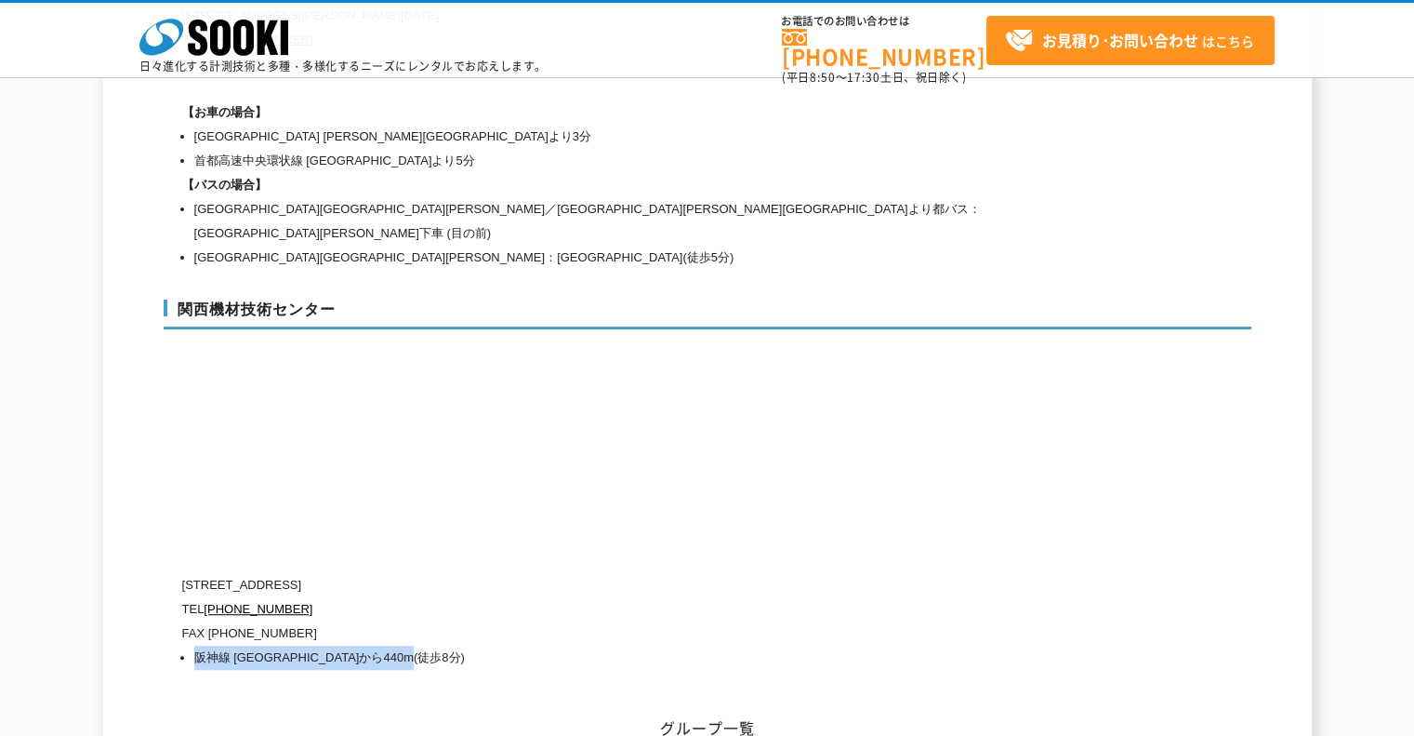 This screenshot has width=1414, height=736. What do you see at coordinates (864, 77) in the screenshot?
I see `span: 17:30` at bounding box center [864, 77].